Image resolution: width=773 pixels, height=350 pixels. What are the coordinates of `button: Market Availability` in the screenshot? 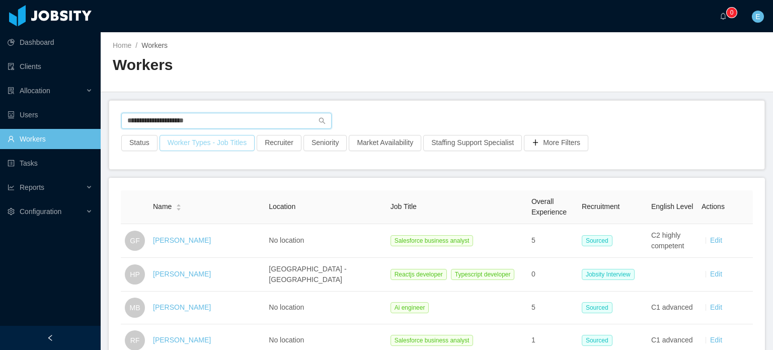 It's located at (385, 143).